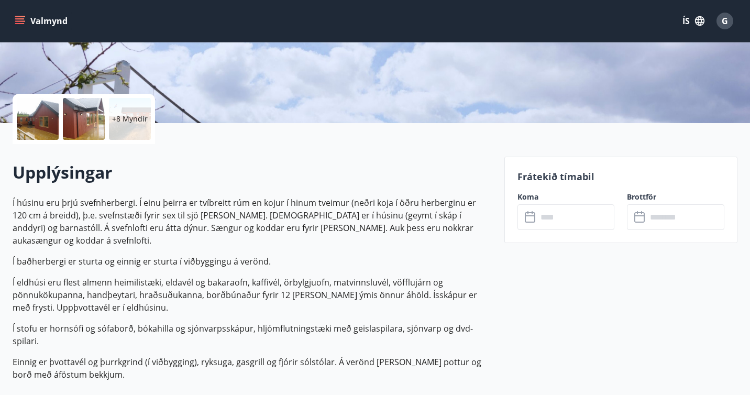  What do you see at coordinates (693, 21) in the screenshot?
I see `button: ÍS` at bounding box center [693, 21].